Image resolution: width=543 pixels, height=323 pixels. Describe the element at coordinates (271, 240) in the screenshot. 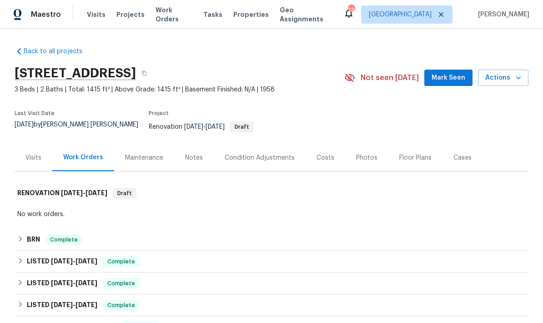

I see `div: BRN Complete` at that location.